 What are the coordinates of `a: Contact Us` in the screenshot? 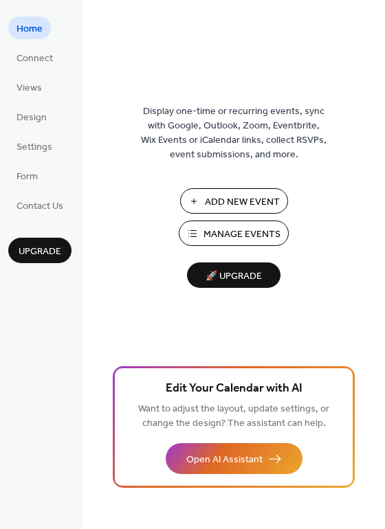 It's located at (40, 205).